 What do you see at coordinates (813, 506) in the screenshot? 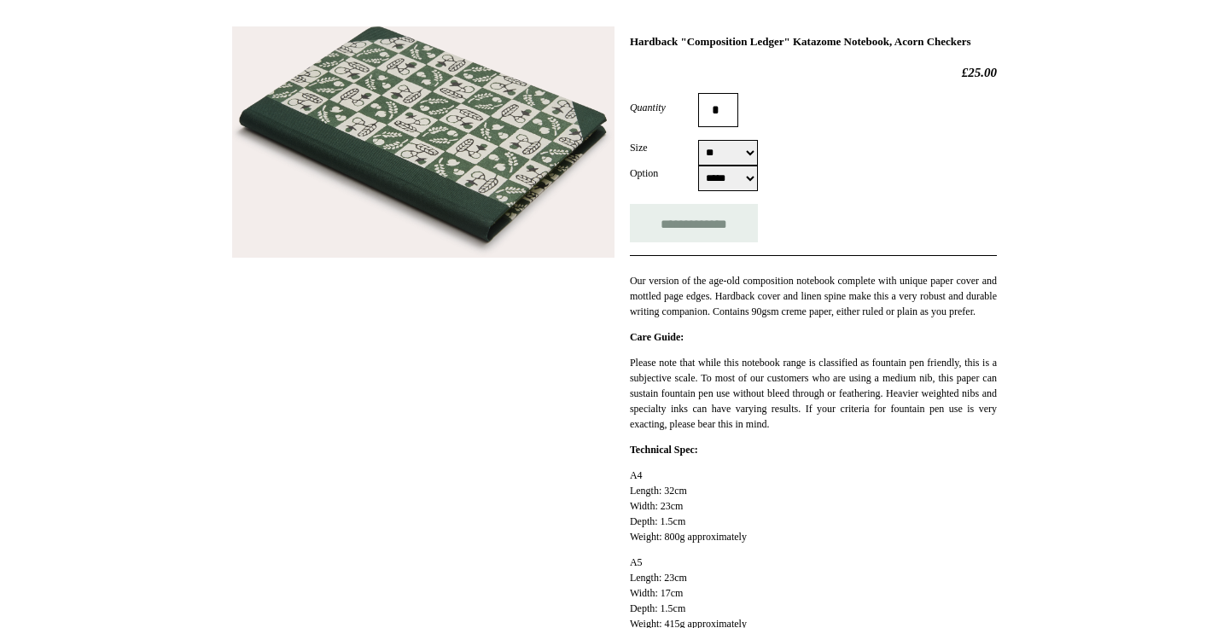
I see `p: A4 Length: 32cm Width: 23cm Depth: 1.5cm Weight: 800g approximately` at bounding box center [813, 506].